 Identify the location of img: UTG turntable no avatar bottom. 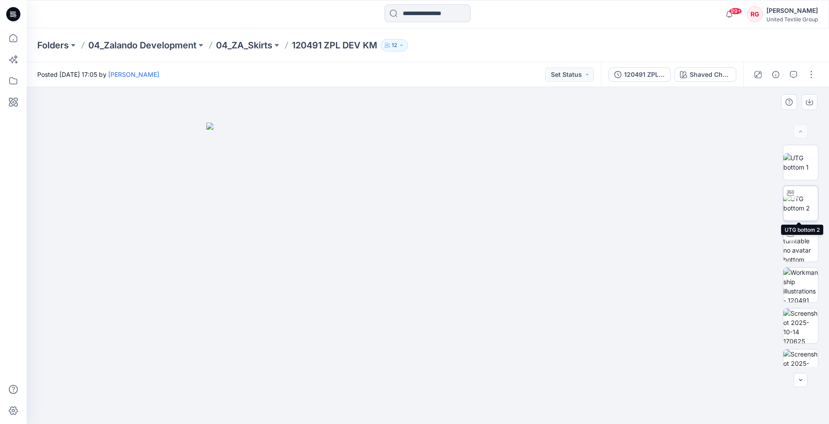
(801, 244).